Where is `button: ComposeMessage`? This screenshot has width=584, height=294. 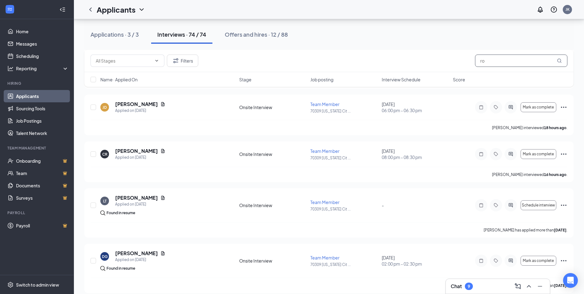 button: ComposeMessage is located at coordinates (518, 286).